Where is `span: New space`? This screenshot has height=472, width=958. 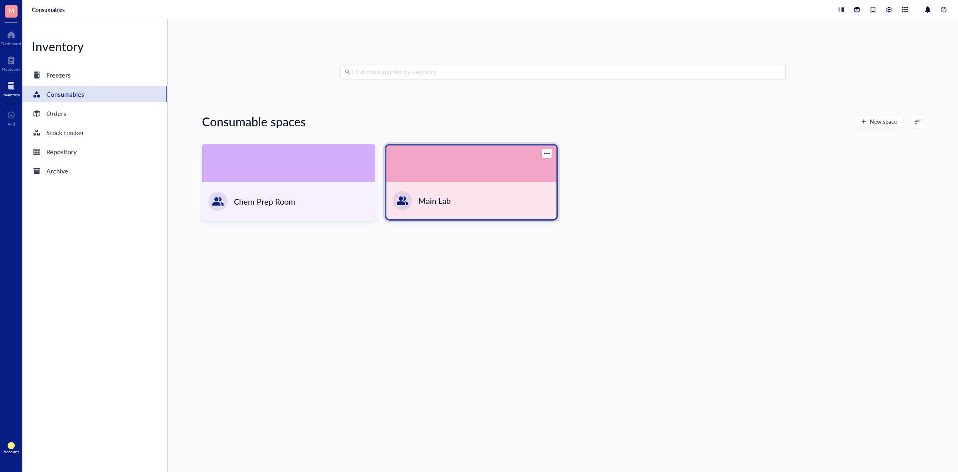 span: New space is located at coordinates (884, 121).